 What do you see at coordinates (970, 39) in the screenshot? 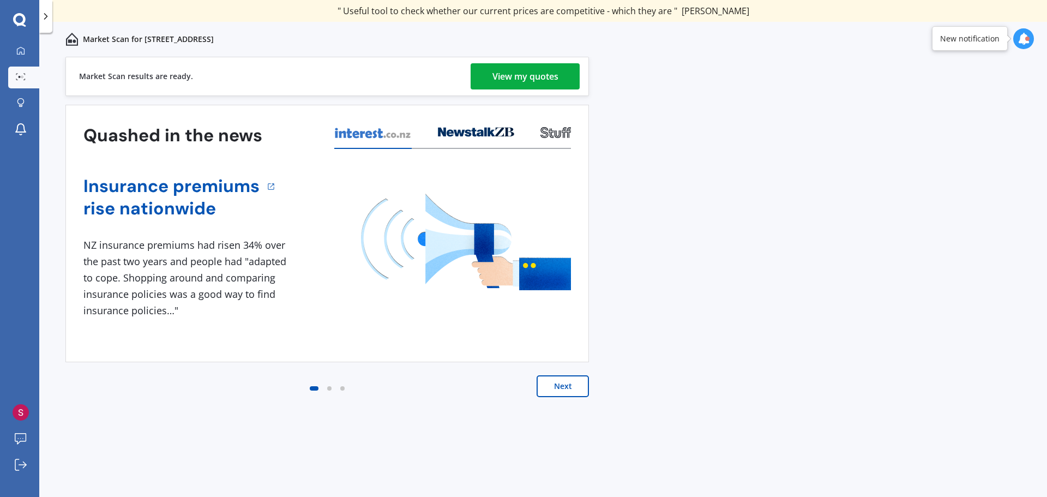
I see `div: New notification` at bounding box center [970, 39].